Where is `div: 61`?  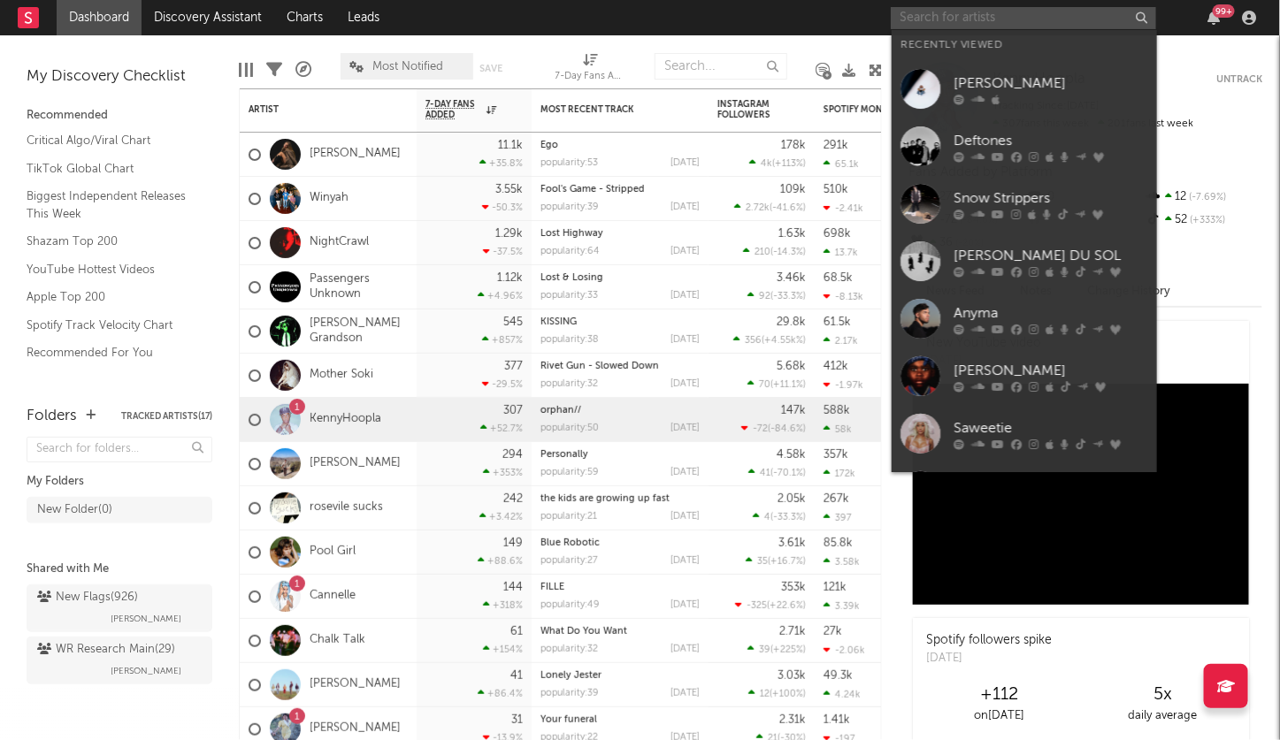 div: 61 is located at coordinates (517, 632).